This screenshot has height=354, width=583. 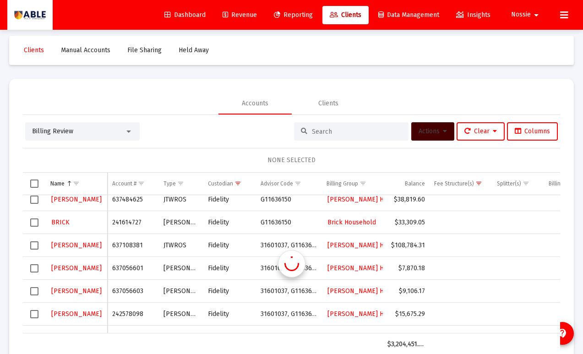 I want to click on td: Column Name, so click(x=77, y=184).